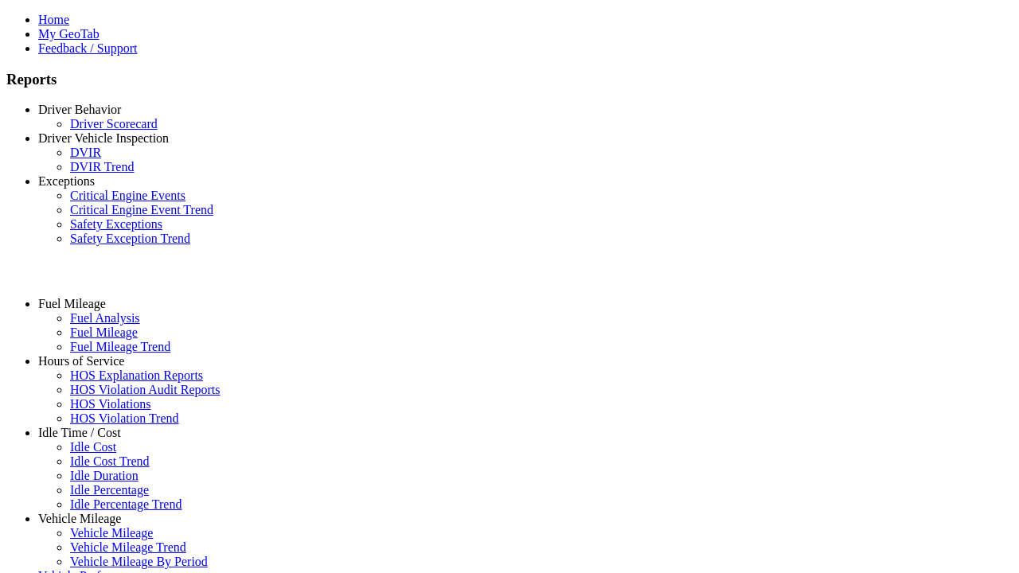 This screenshot has height=573, width=1019. I want to click on a: Critical Engine Events, so click(127, 195).